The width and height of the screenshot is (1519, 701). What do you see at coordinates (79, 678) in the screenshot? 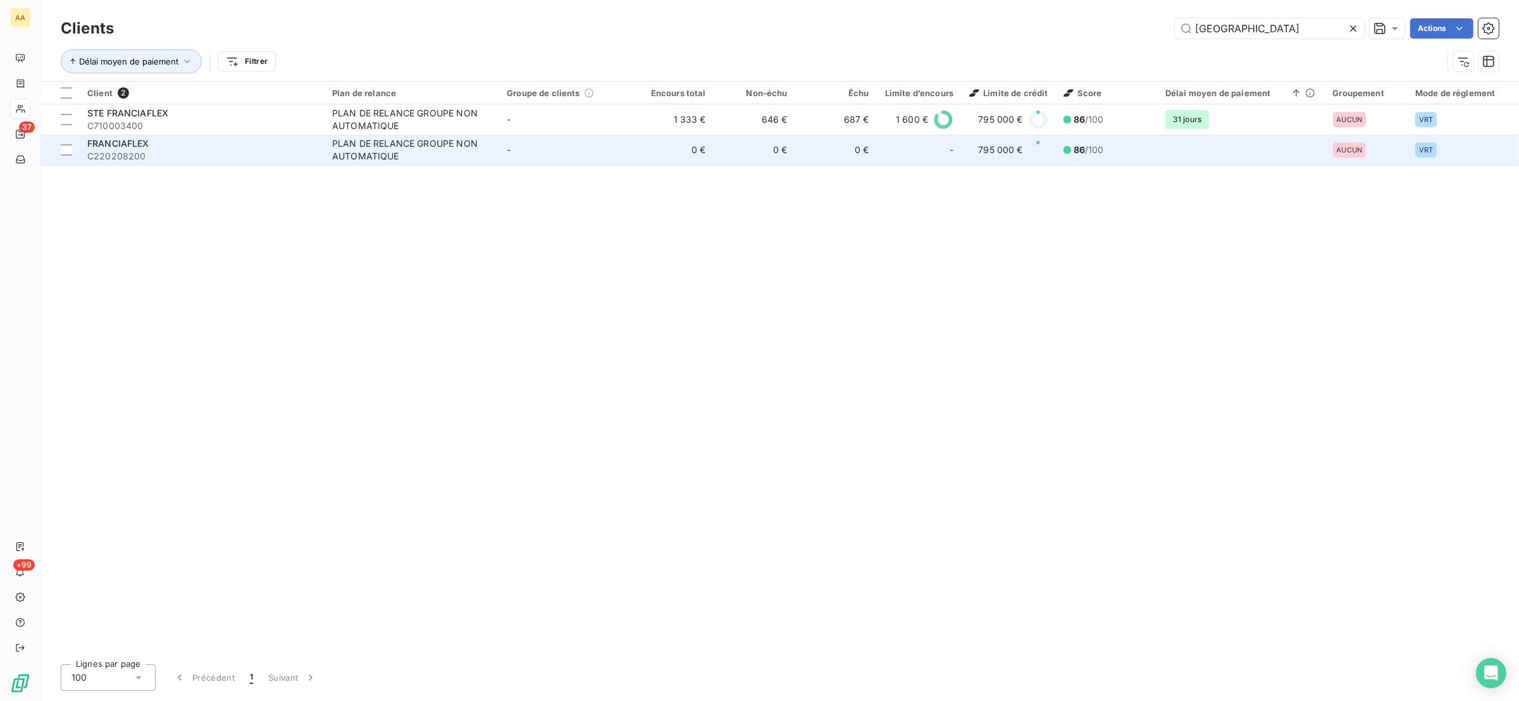
I see `span: 100` at bounding box center [79, 678].